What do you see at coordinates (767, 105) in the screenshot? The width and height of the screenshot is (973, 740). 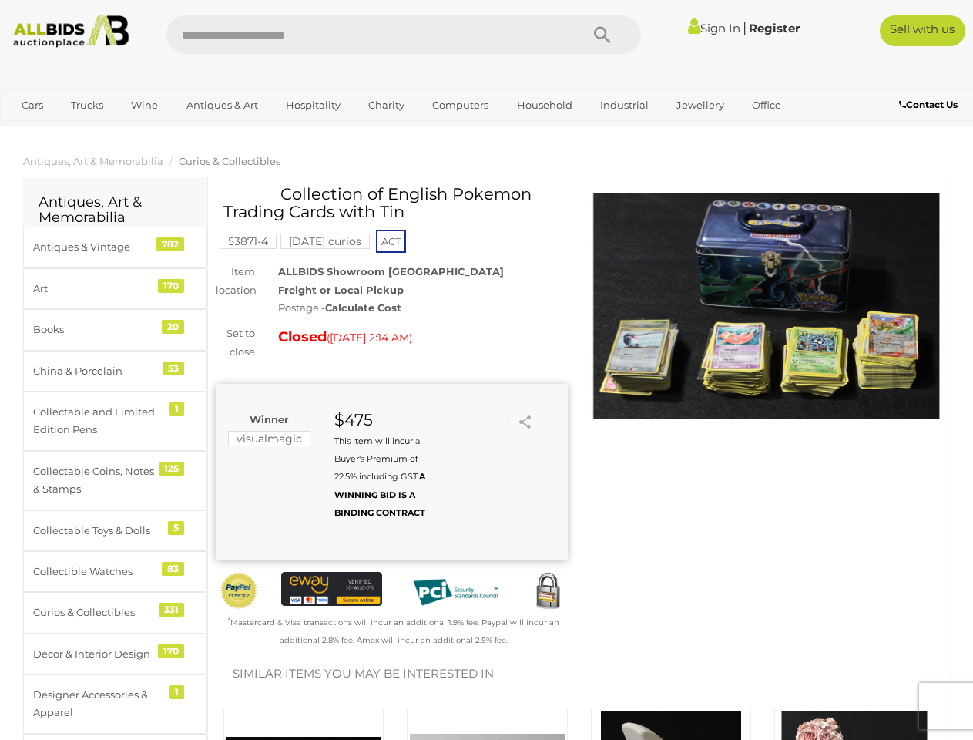 I see `a: Office` at bounding box center [767, 105].